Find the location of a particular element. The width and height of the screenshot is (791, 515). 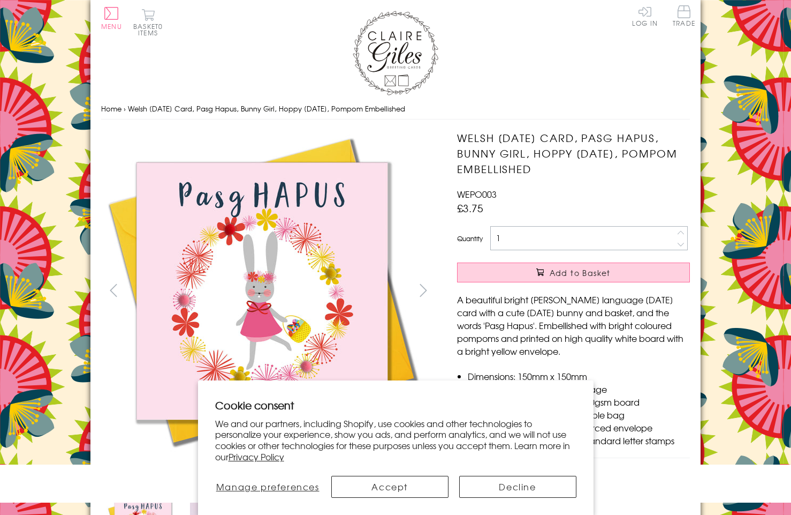

button: Menu is located at coordinates (111, 18).